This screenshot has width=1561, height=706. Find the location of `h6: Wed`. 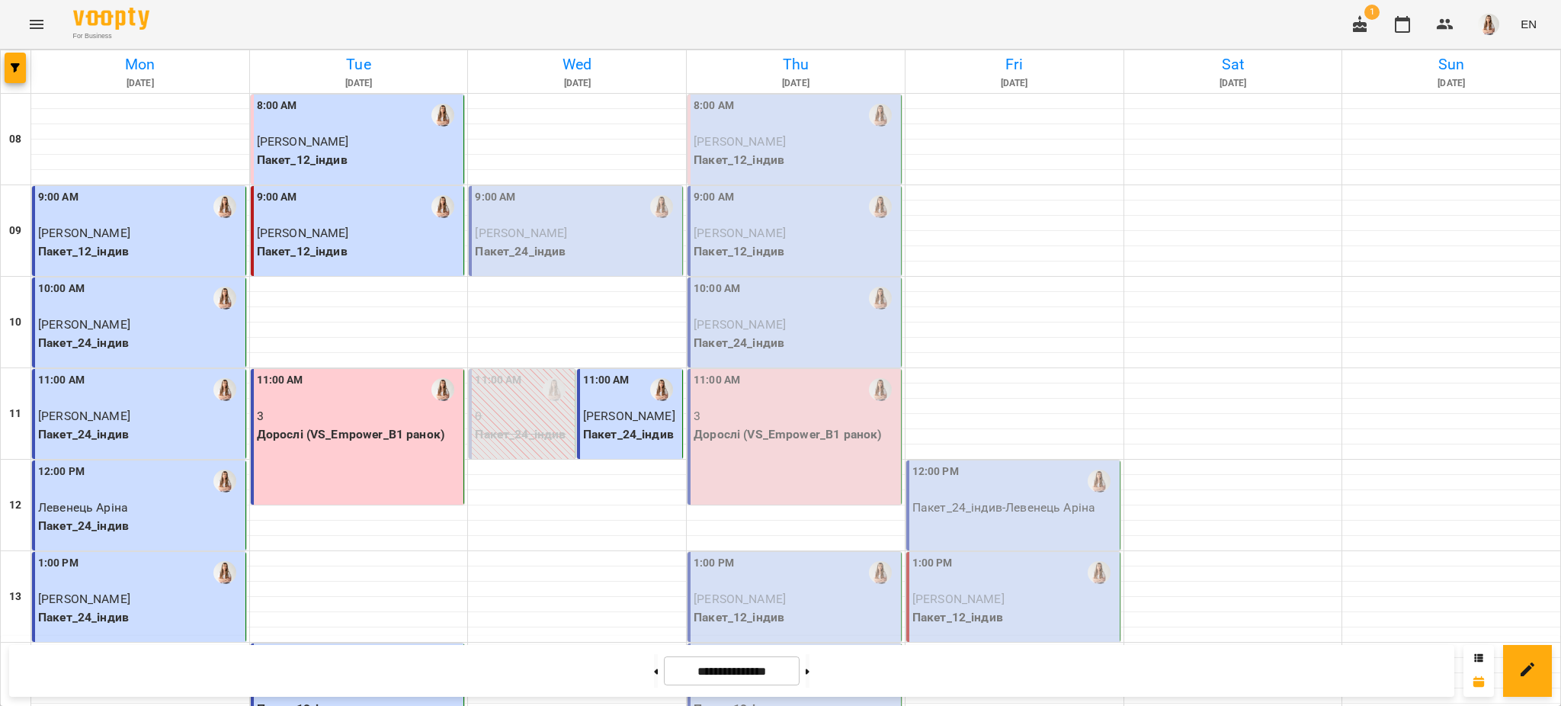

h6: Wed is located at coordinates (577, 64).